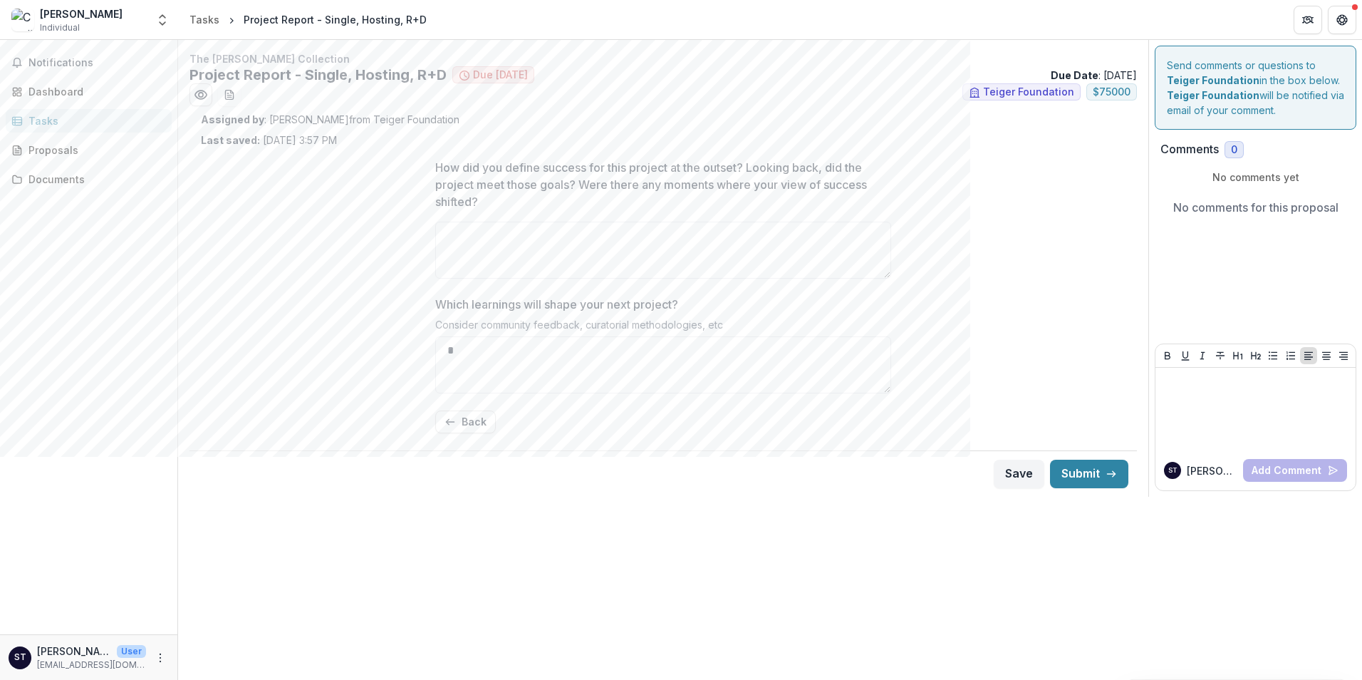 The height and width of the screenshot is (680, 1362). I want to click on div: Consider community feedback, curatorial methodologies, etc, so click(663, 327).